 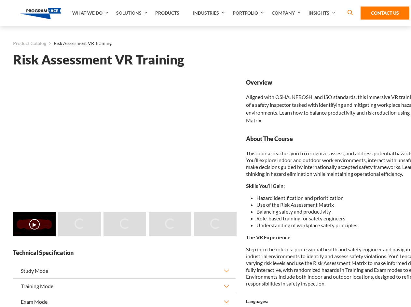 I want to click on img: Risk Assessment VR Training - Video 0, so click(x=34, y=224).